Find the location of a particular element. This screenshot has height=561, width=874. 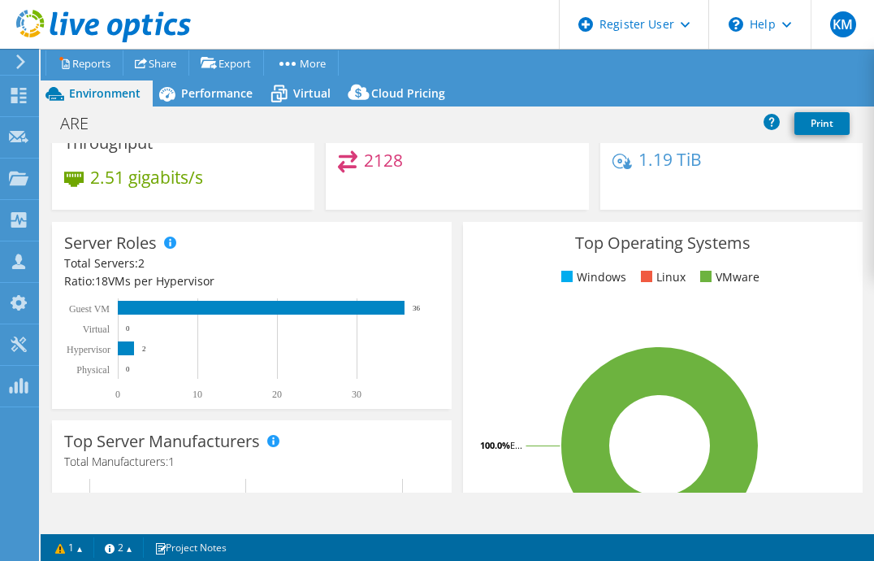

tspan: E... is located at coordinates (516, 444).